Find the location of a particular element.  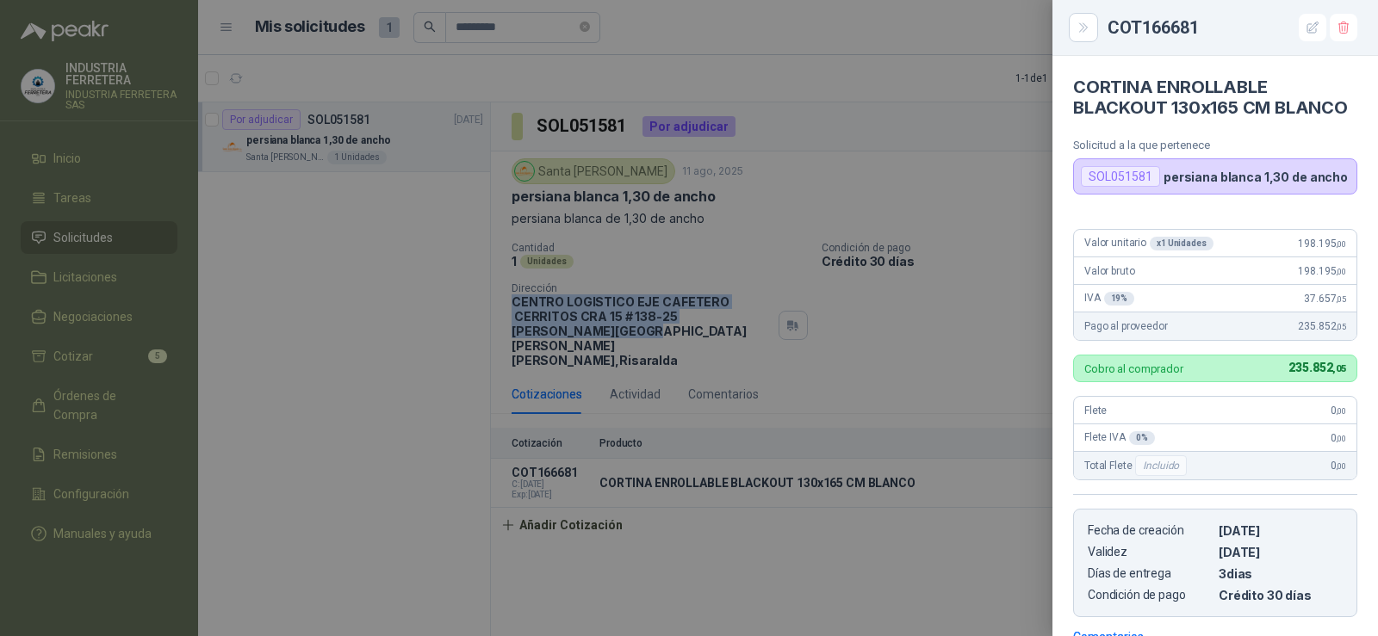

span: Flete IVA is located at coordinates (1120, 438).